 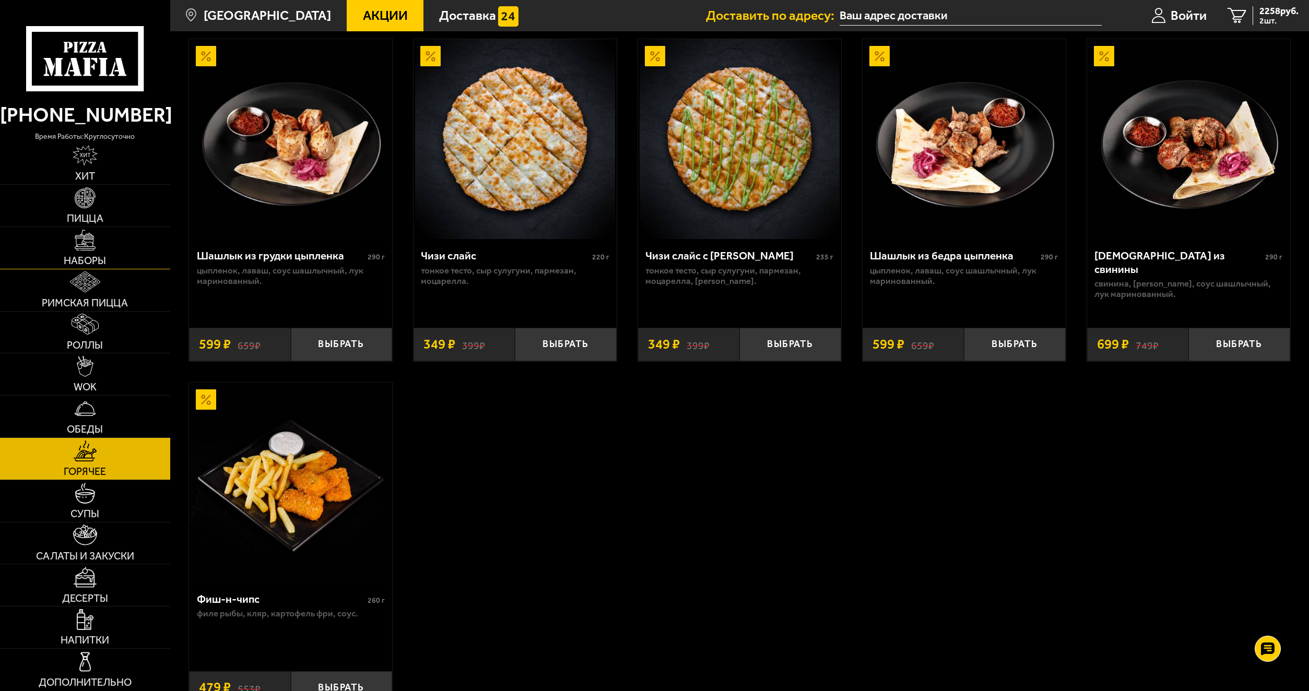 What do you see at coordinates (739, 139) in the screenshot?
I see `a: АкционныйЧизи слайс с соусом Ранч` at bounding box center [739, 139].